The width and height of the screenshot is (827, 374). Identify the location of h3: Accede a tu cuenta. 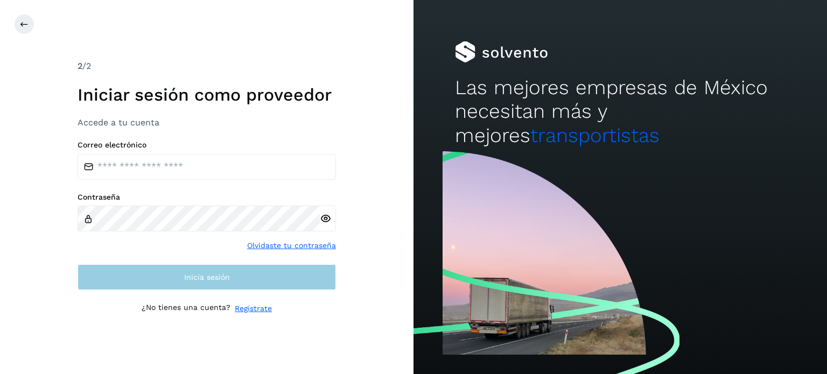
(207, 122).